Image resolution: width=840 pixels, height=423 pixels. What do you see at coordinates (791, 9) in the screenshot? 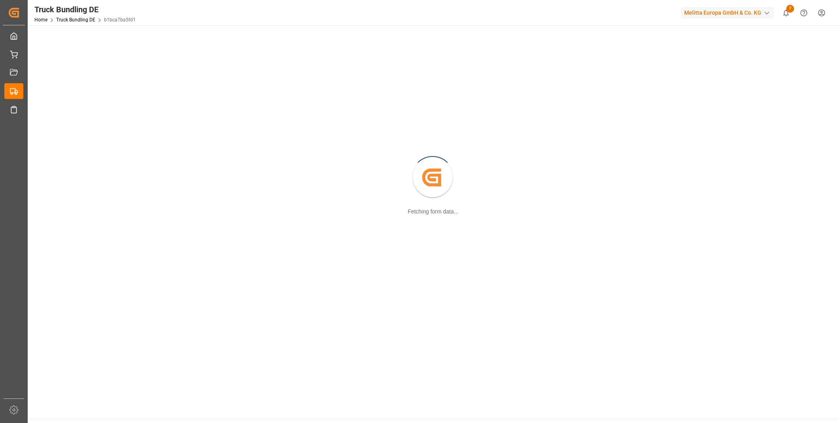
I see `span: 7` at bounding box center [791, 9].